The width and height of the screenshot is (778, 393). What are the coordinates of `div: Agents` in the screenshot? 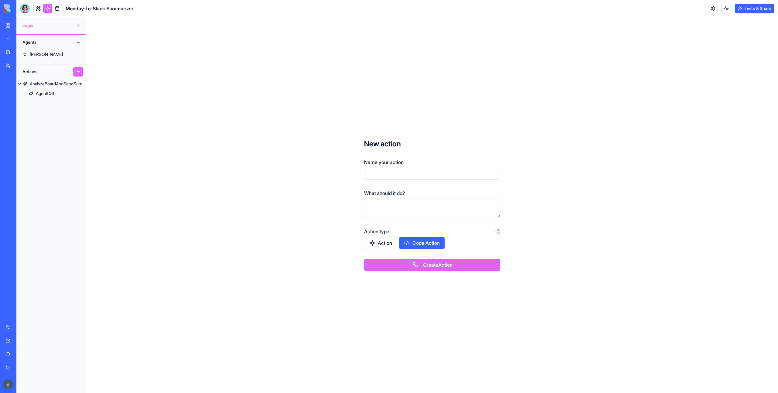 It's located at (44, 42).